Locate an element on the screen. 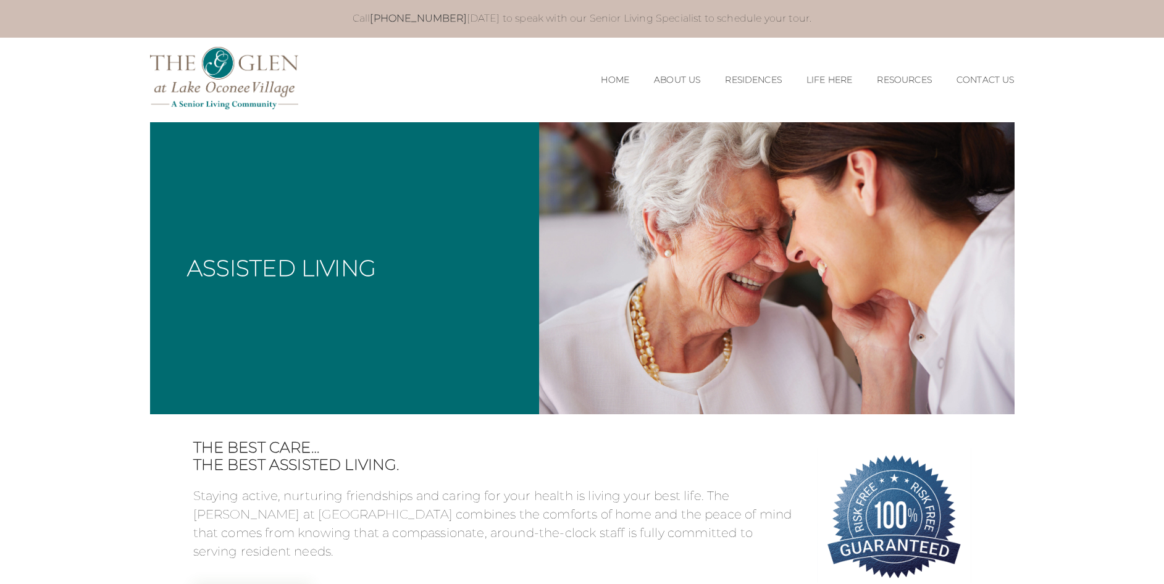 The width and height of the screenshot is (1164, 584). span: The Best Assisted Living. is located at coordinates (496, 465).